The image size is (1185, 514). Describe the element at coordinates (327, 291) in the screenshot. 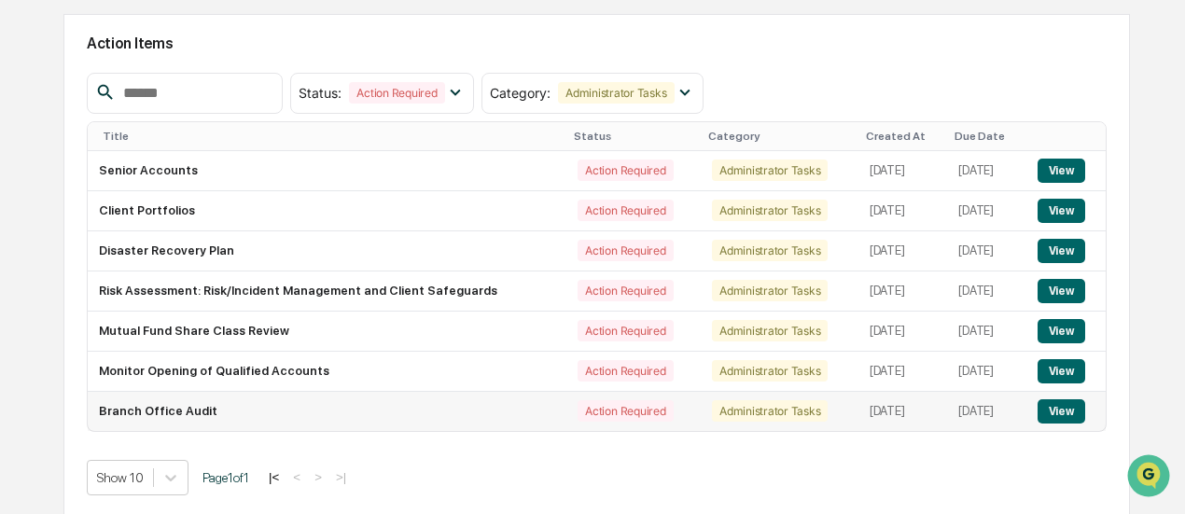

I see `td: Risk Assessment: Risk/Incident Management and Client Safeguards` at that location.